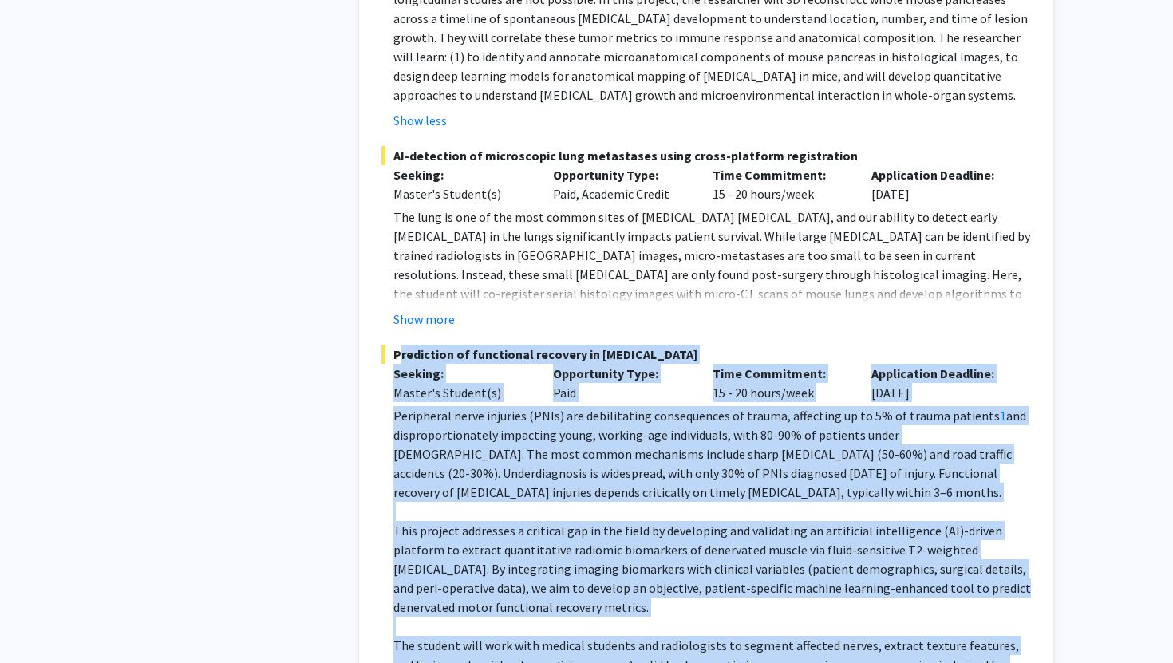  I want to click on button: Show more, so click(424, 319).